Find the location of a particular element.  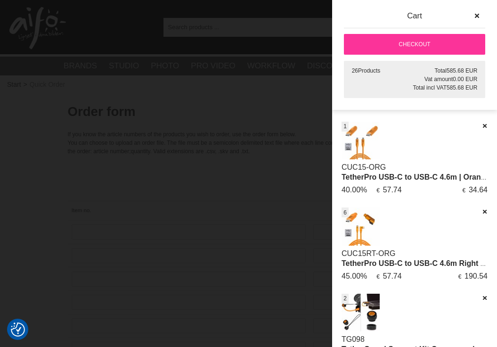

img: TetherPro USB-C to USB-C 4.6m Right Angle | Orange is located at coordinates (361, 226).